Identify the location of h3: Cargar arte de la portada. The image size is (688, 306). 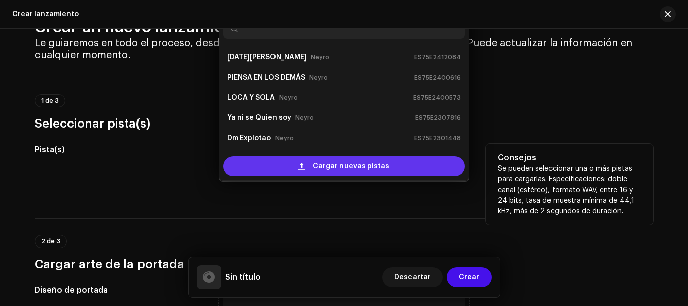
(344, 264).